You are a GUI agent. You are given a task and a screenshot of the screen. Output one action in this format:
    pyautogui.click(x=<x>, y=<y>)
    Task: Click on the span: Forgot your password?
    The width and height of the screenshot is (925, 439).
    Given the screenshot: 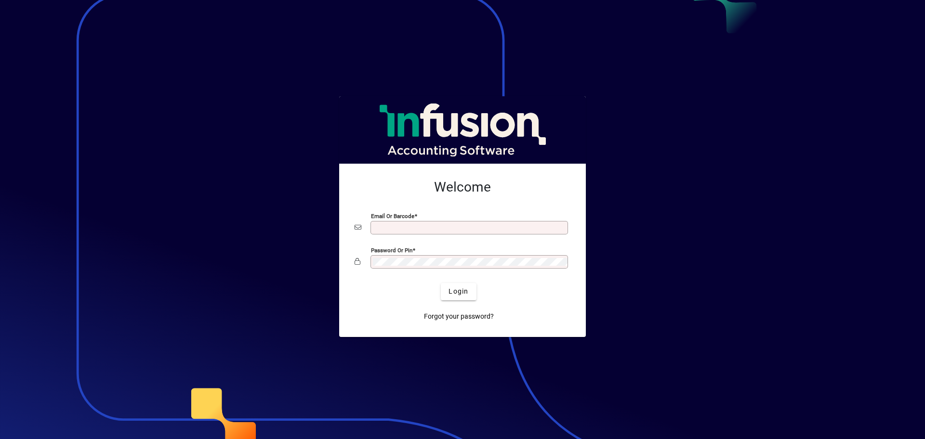 What is the action you would take?
    pyautogui.click(x=459, y=317)
    